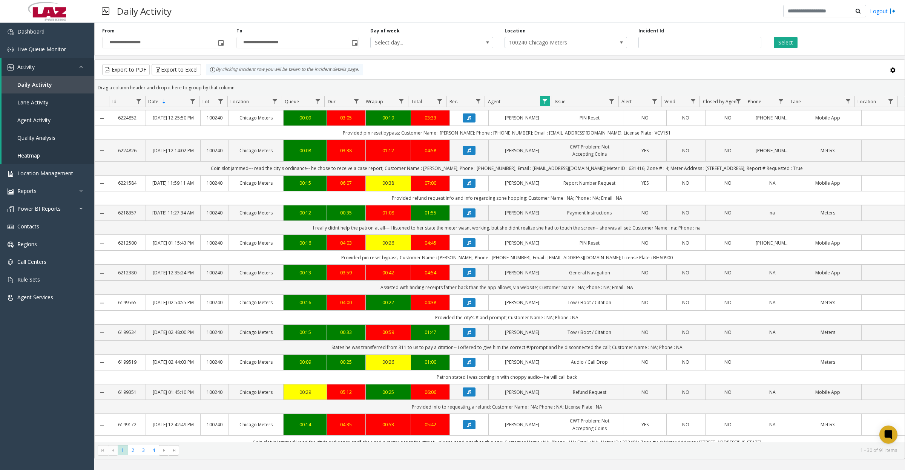 The width and height of the screenshot is (905, 470). Describe the element at coordinates (305, 213) in the screenshot. I see `div: 00:12` at that location.